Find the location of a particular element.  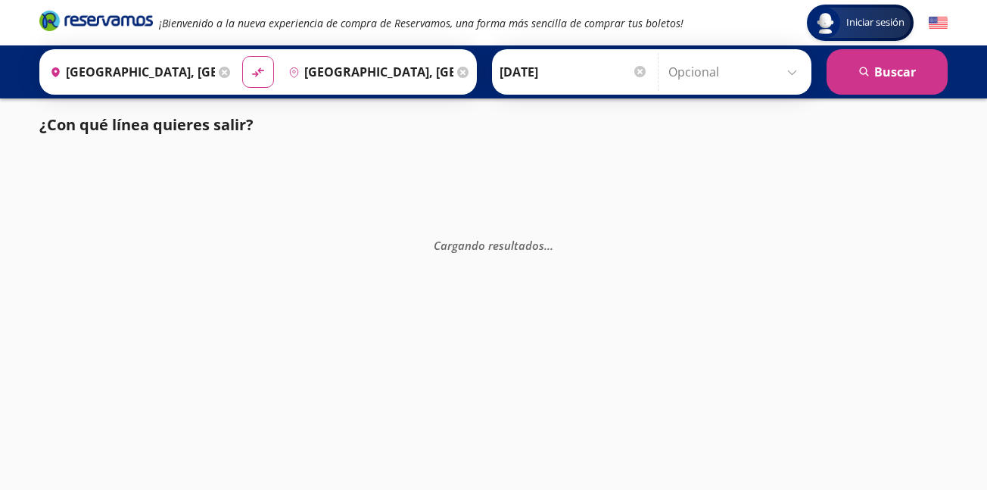

button: English is located at coordinates (938, 23).